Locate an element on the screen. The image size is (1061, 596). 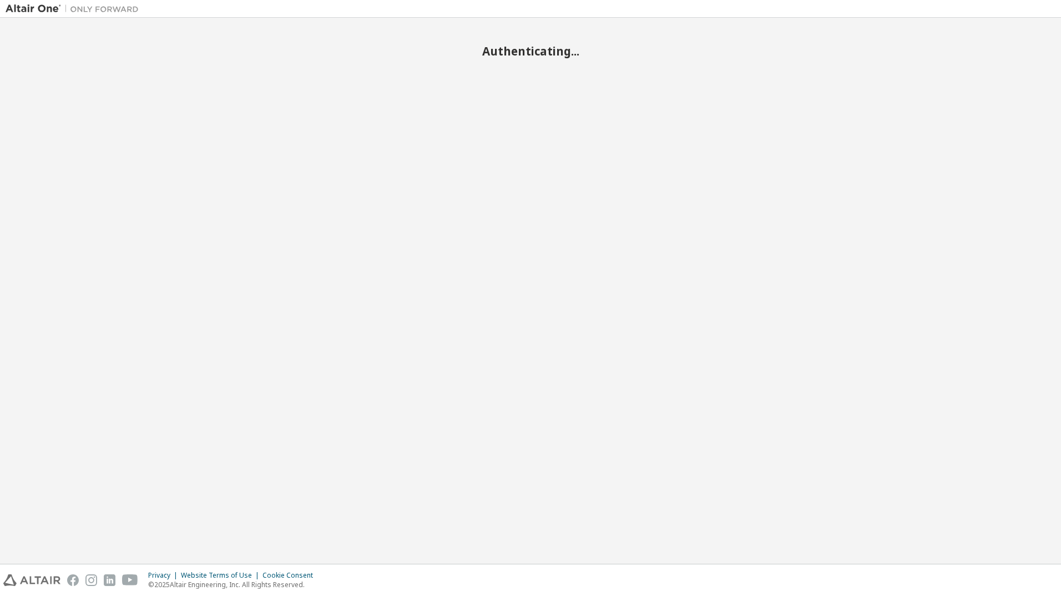
p: © 2025 Altair Engineering, Inc. All Rights Reserved. is located at coordinates (234, 585).